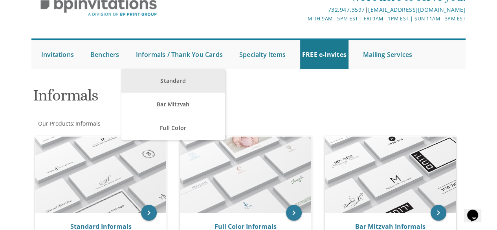 The height and width of the screenshot is (230, 497). I want to click on a: Full Color, so click(173, 128).